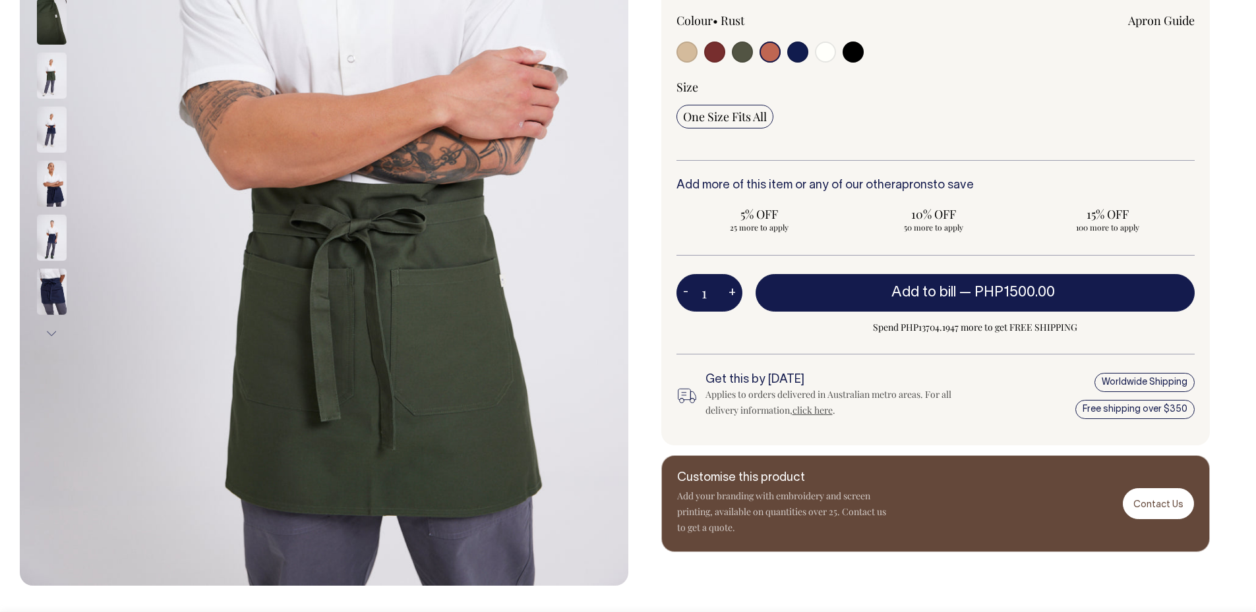  What do you see at coordinates (975, 328) in the screenshot?
I see `span: Spend PHP13704.1947 more to get FREE SHIPPING` at bounding box center [975, 328].